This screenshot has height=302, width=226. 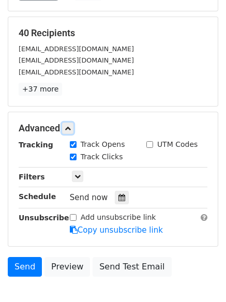 I want to click on label: UTM Codes, so click(x=178, y=145).